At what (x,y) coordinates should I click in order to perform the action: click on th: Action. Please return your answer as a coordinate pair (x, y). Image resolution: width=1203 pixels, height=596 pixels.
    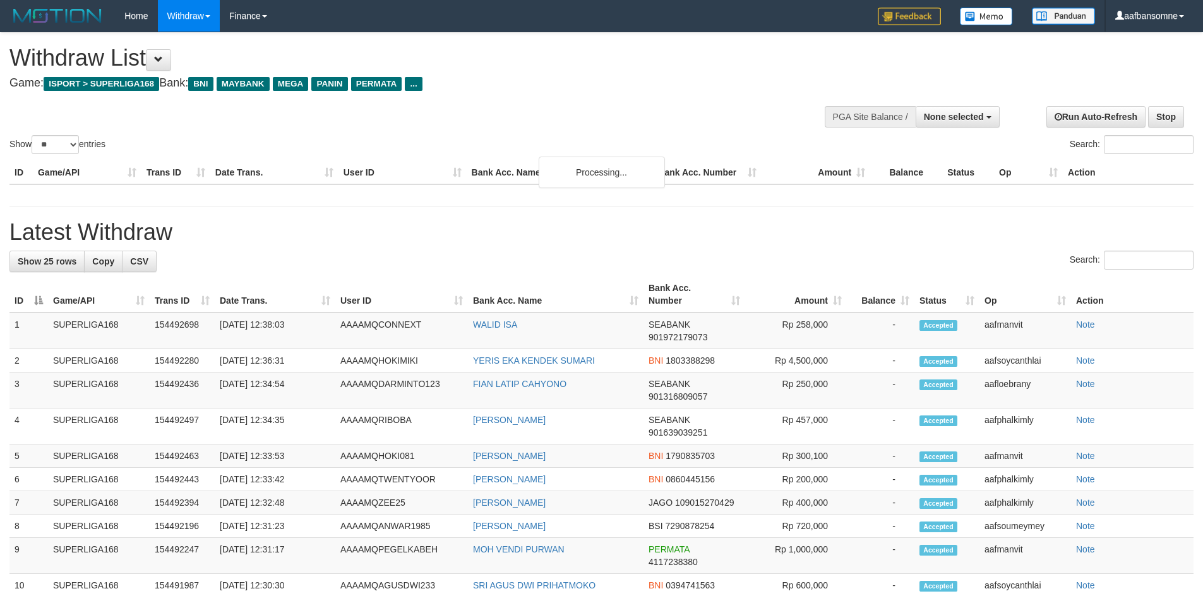
    Looking at the image, I should click on (1132, 294).